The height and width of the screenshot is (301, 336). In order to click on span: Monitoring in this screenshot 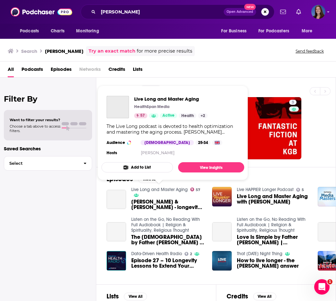, I will do `click(87, 31)`.